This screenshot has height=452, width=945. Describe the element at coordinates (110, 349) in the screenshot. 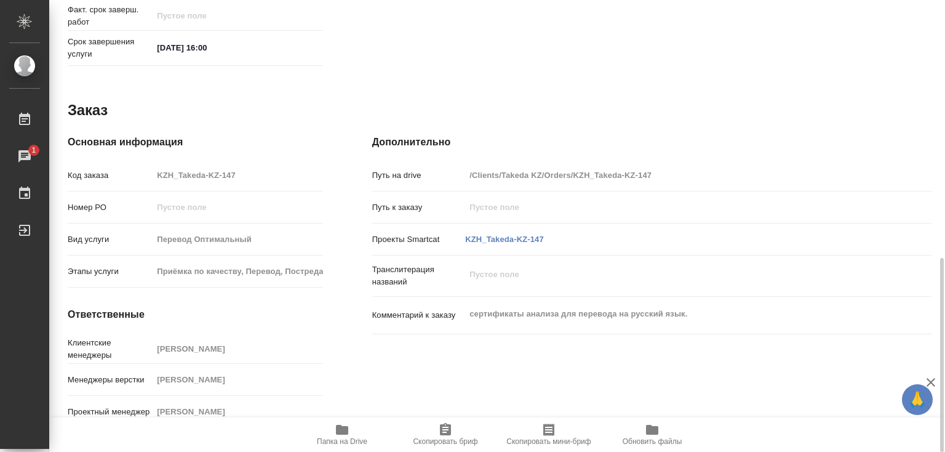

I see `p: Клиентские менеджеры` at that location.